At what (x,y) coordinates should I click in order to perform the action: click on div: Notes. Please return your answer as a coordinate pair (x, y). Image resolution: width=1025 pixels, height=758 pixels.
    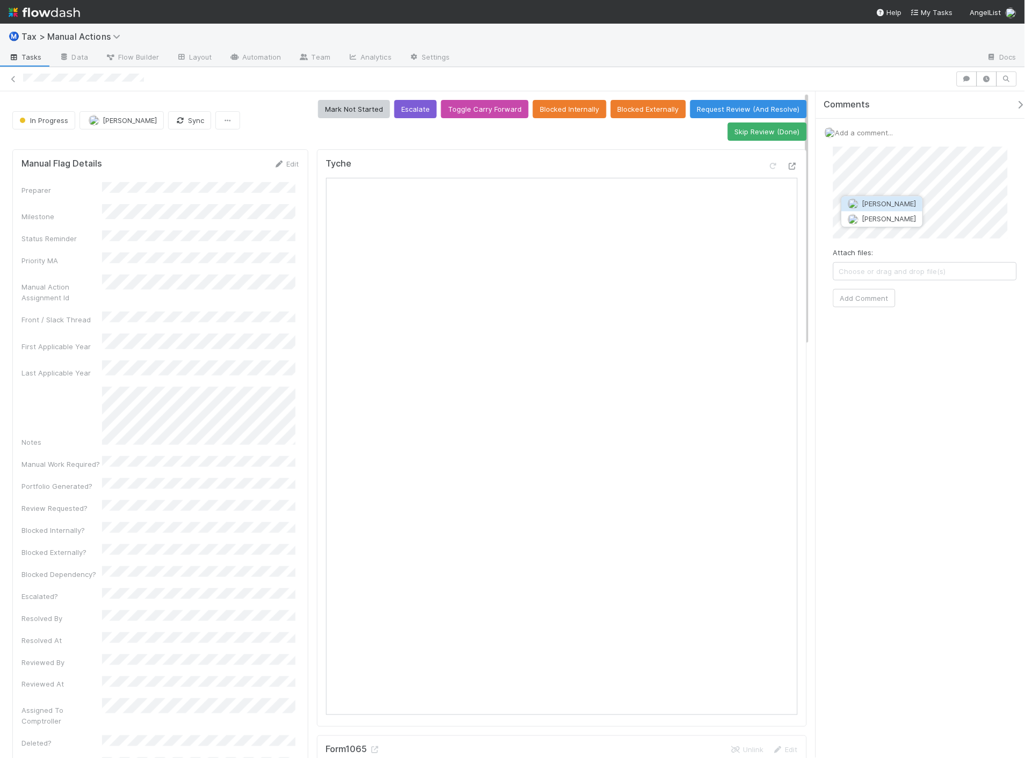
    Looking at the image, I should click on (62, 442).